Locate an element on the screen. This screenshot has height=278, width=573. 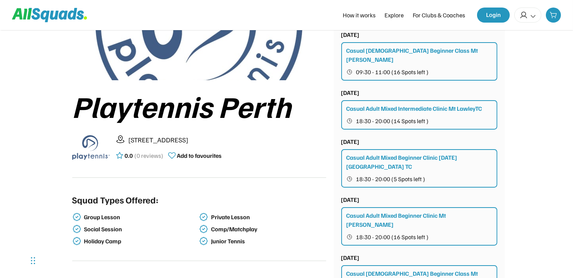
span: 18:30 - 20:00 (16 Spots left ) is located at coordinates (392, 237).